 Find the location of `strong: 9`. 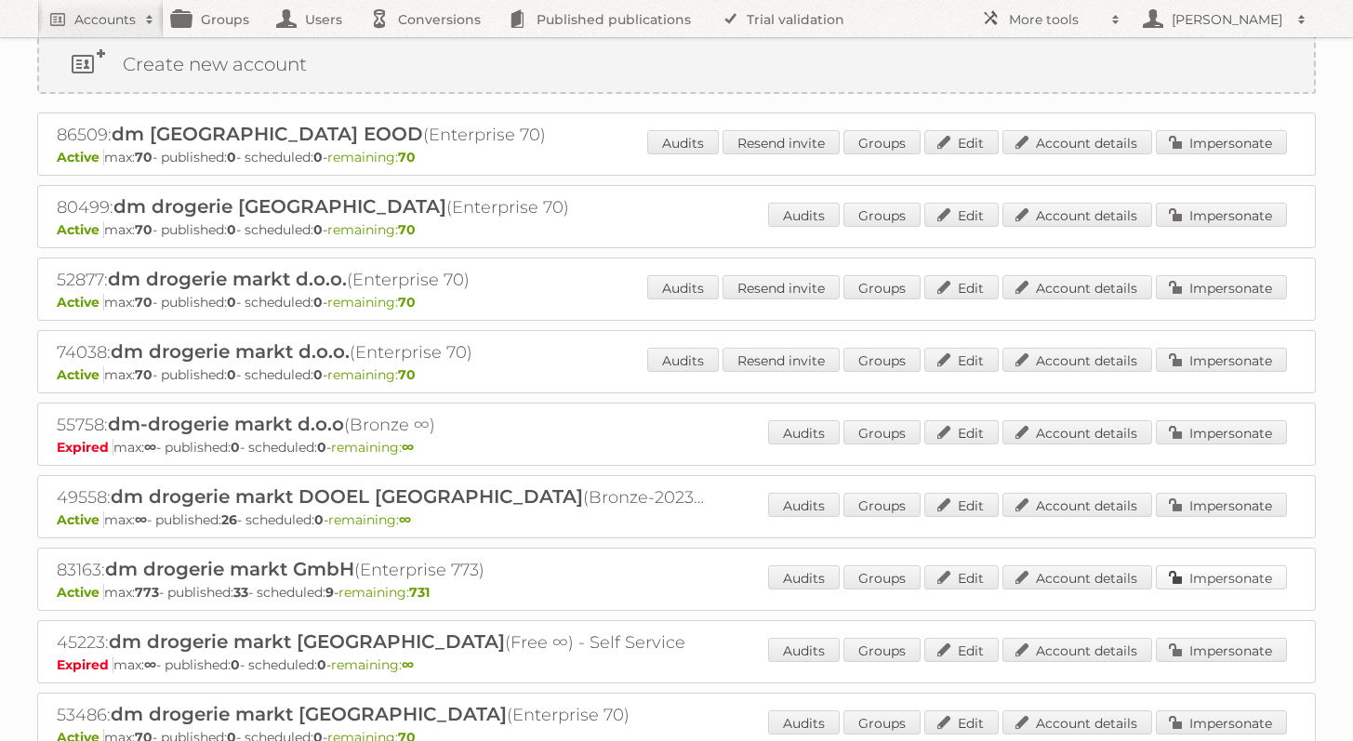

strong: 9 is located at coordinates (329, 592).